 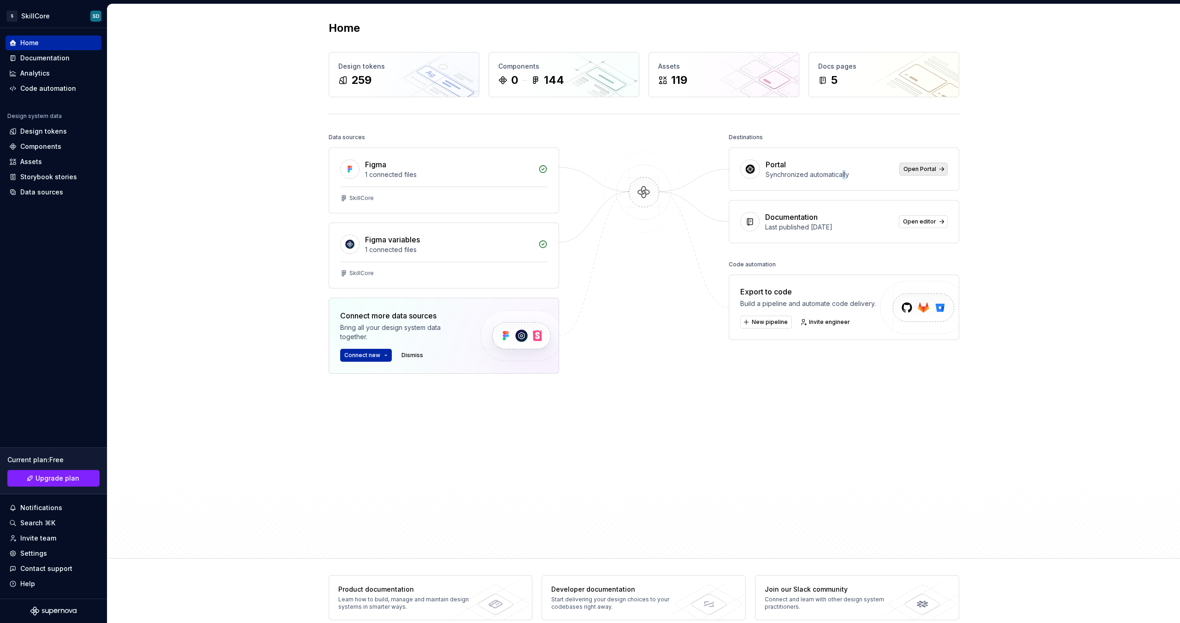 I want to click on div: Connect and learn with other design system practitioners., so click(x=831, y=603).